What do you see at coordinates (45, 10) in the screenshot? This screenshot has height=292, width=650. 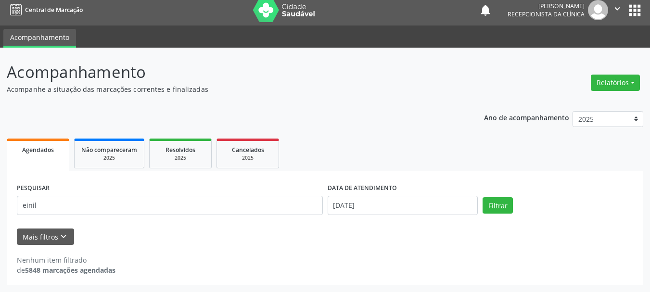 I see `a: Central de Marcação` at bounding box center [45, 10].